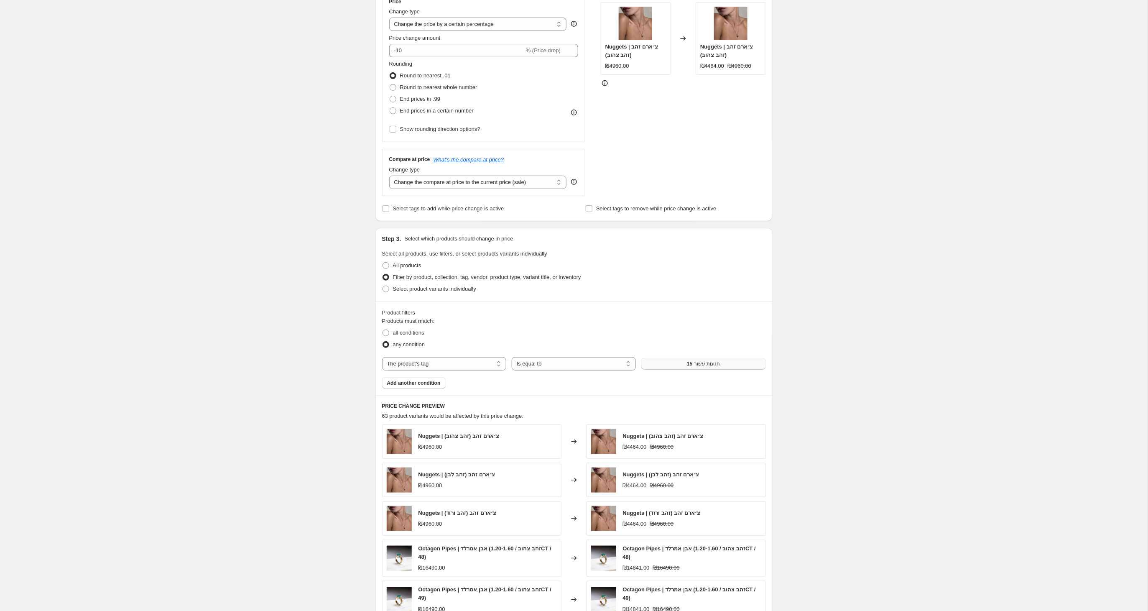 The width and height of the screenshot is (1148, 611). What do you see at coordinates (543, 50) in the screenshot?
I see `span: % (Price drop)` at bounding box center [543, 50].